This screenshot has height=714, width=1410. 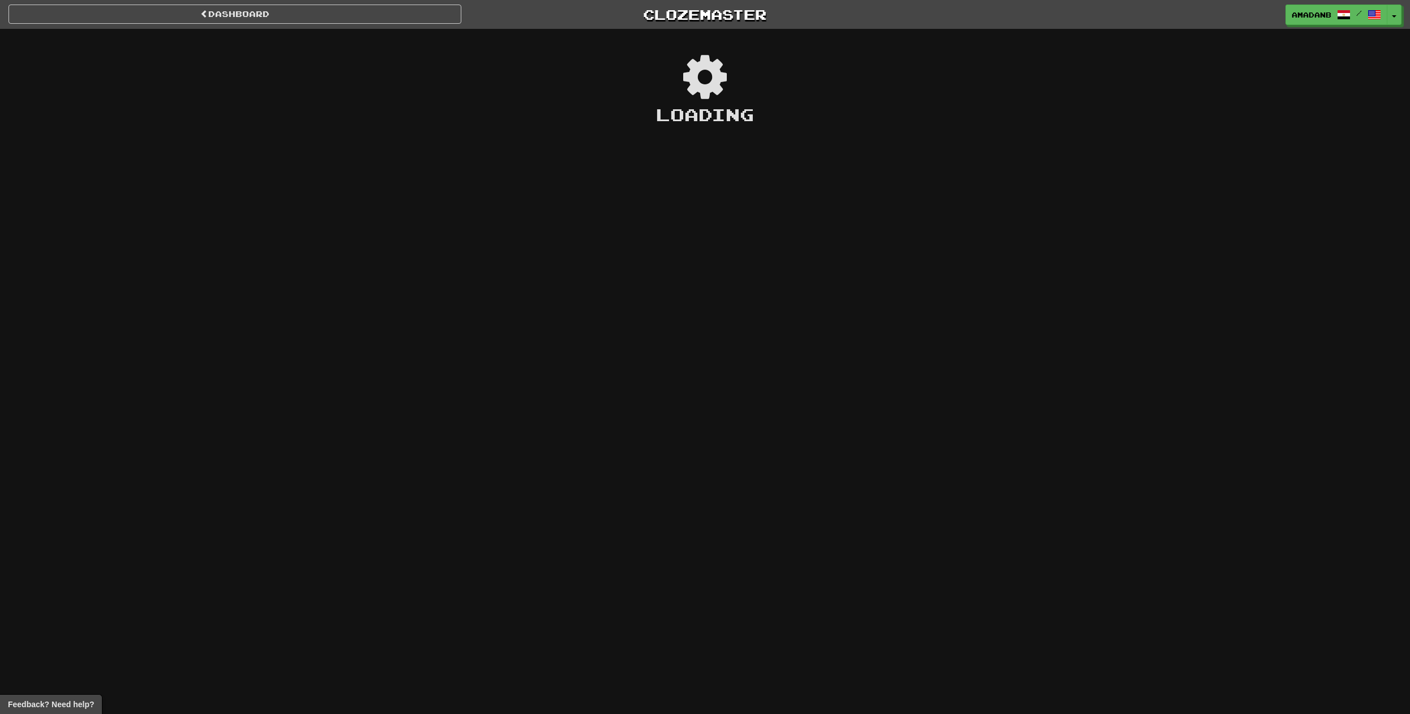 I want to click on span: Open feedback widget, so click(x=51, y=704).